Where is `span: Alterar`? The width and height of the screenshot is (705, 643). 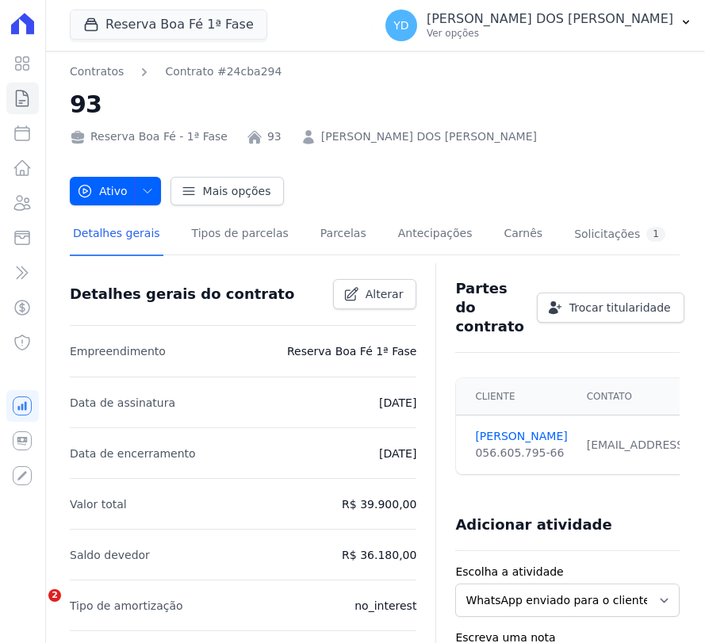
span: Alterar is located at coordinates (384, 294).